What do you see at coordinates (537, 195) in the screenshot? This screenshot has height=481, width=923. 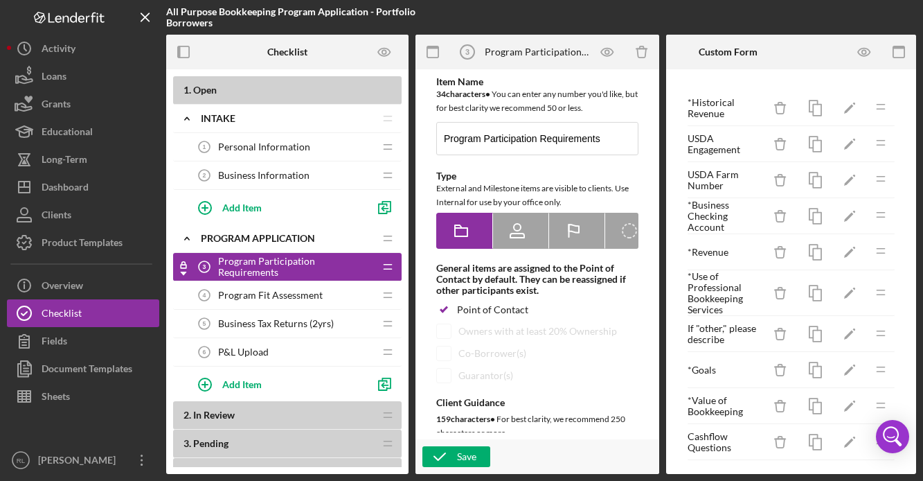 I see `div: External and Milestone items are visible to clients. Use Internal for use by your office only.` at bounding box center [537, 195].